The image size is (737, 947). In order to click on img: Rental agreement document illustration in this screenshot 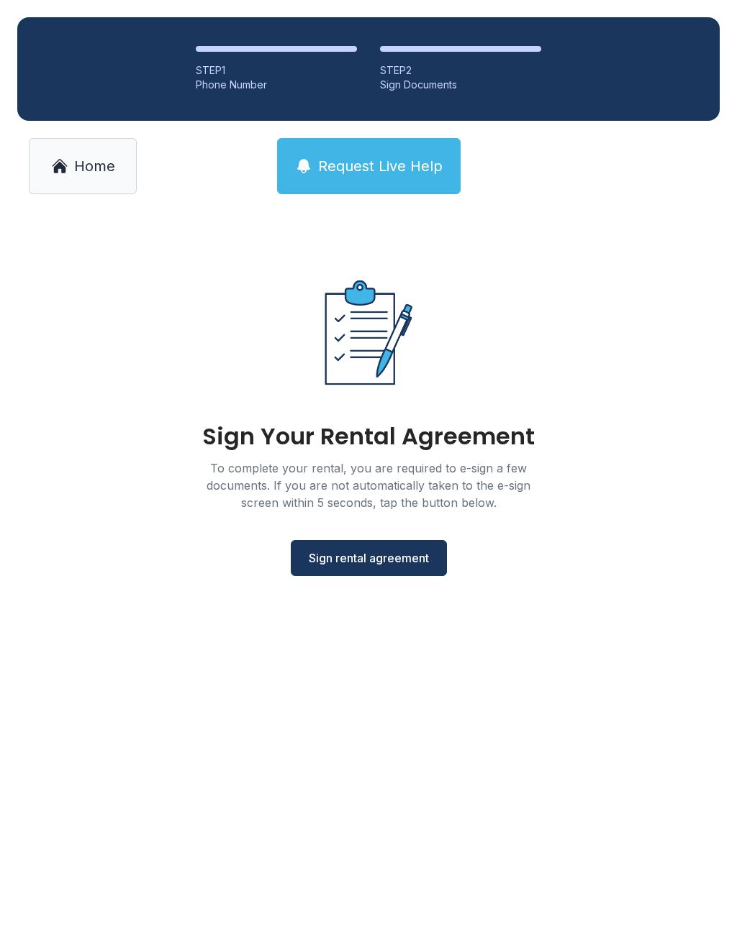, I will do `click(368, 332)`.